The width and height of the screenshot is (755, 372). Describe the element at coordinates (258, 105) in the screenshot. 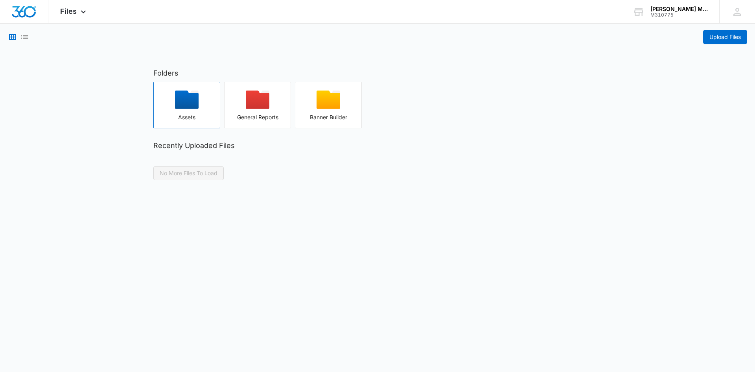

I see `button: General Reports` at that location.